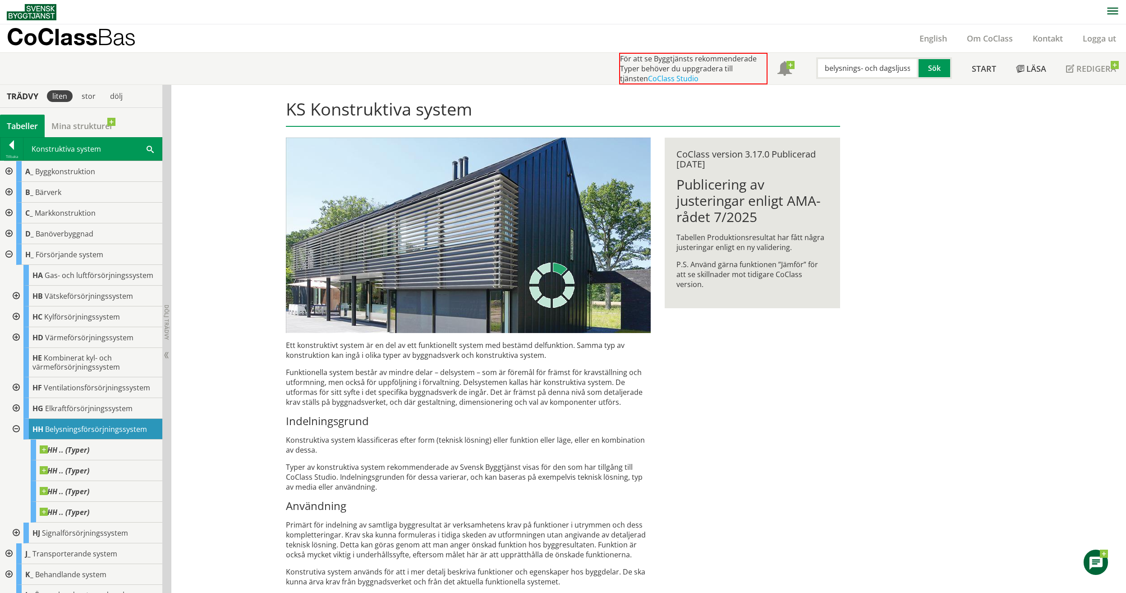 This screenshot has height=593, width=1126. Describe the element at coordinates (1091, 69) in the screenshot. I see `a: Redigera` at that location.